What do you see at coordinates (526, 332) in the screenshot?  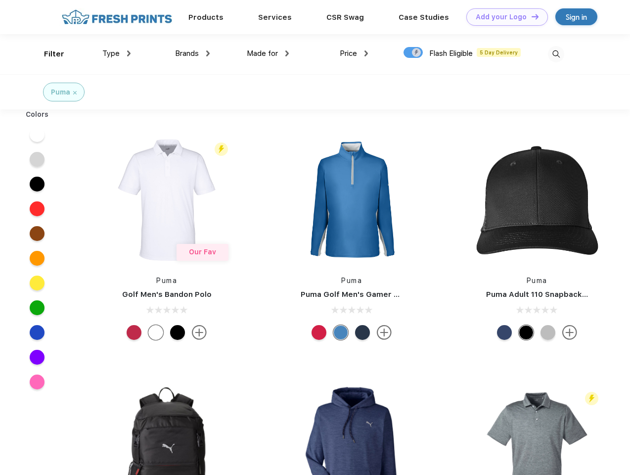 I see `div: Pma Blk Pma Blk` at bounding box center [526, 332].